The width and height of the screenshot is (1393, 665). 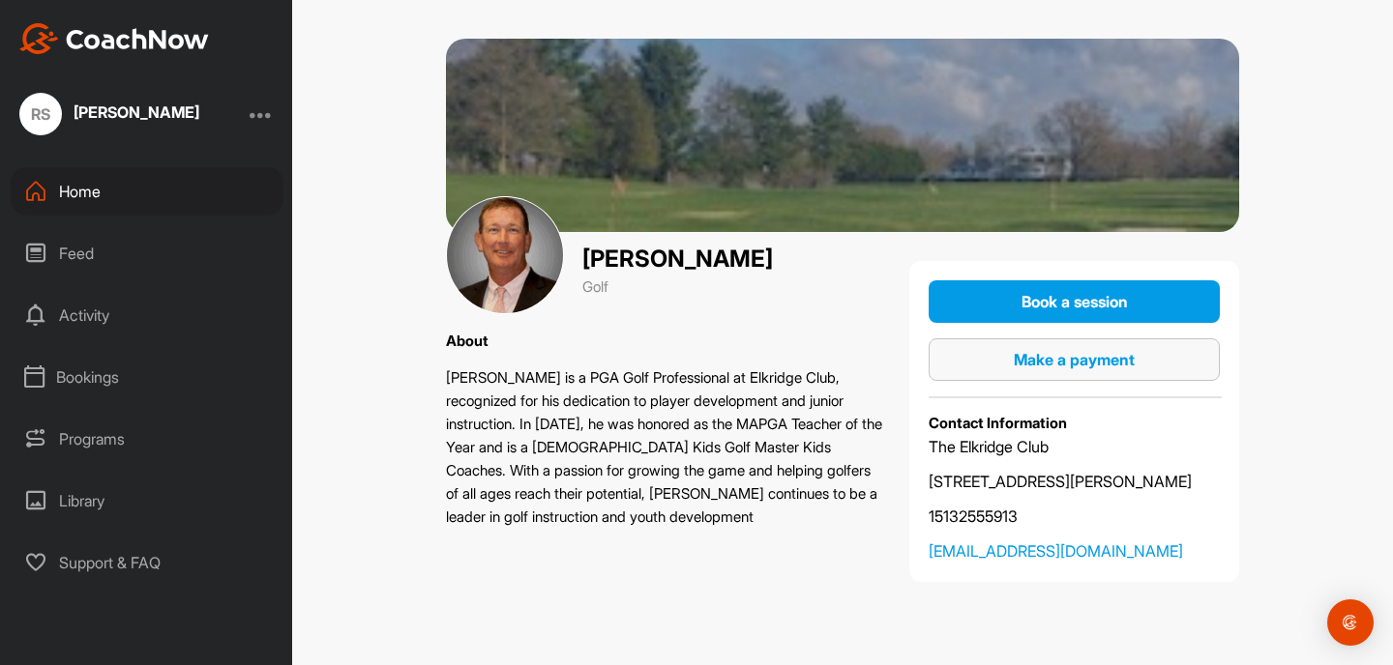 What do you see at coordinates (1074, 360) in the screenshot?
I see `button: Make a payment` at bounding box center [1074, 360].